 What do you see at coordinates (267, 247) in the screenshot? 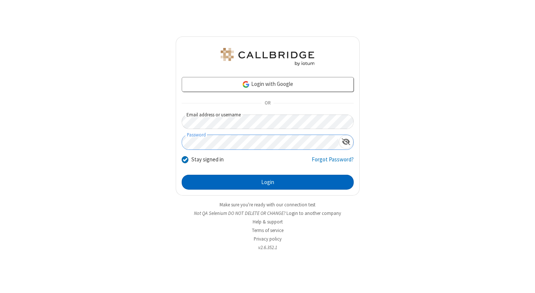
I see `li: v2.6.352.1` at bounding box center [267, 247].